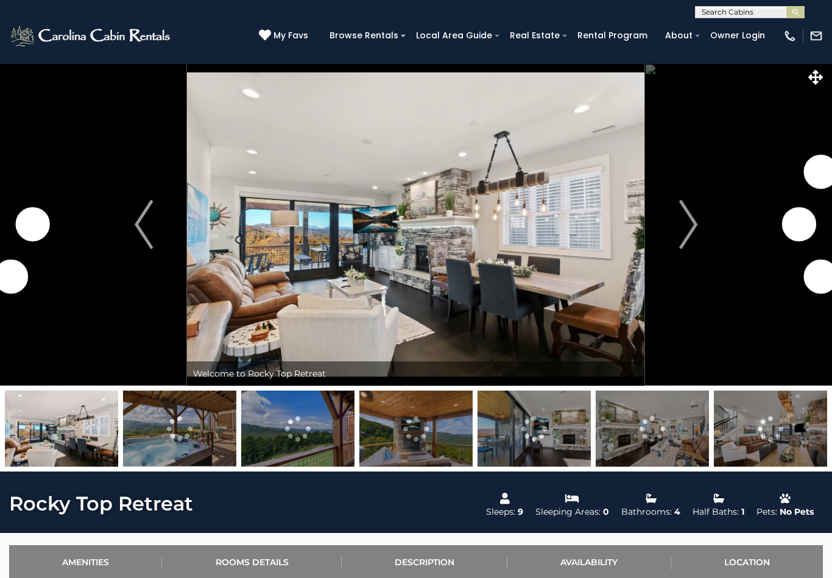 Image resolution: width=832 pixels, height=578 pixels. What do you see at coordinates (678, 35) in the screenshot?
I see `a: About` at bounding box center [678, 35].